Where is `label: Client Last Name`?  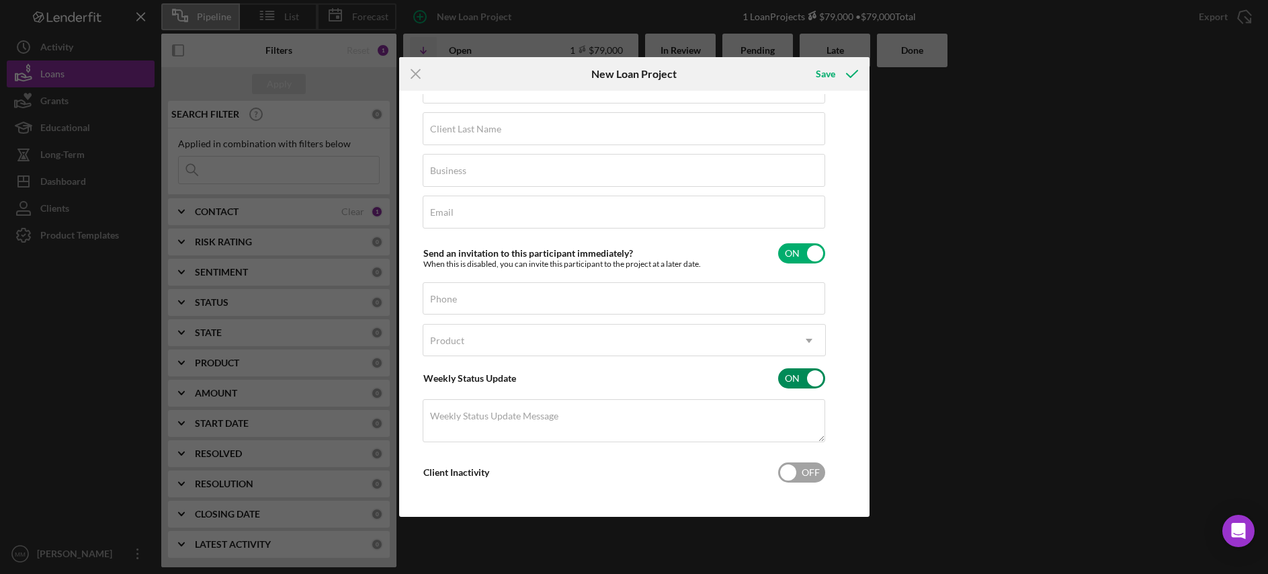
label: Client Last Name is located at coordinates (466, 129).